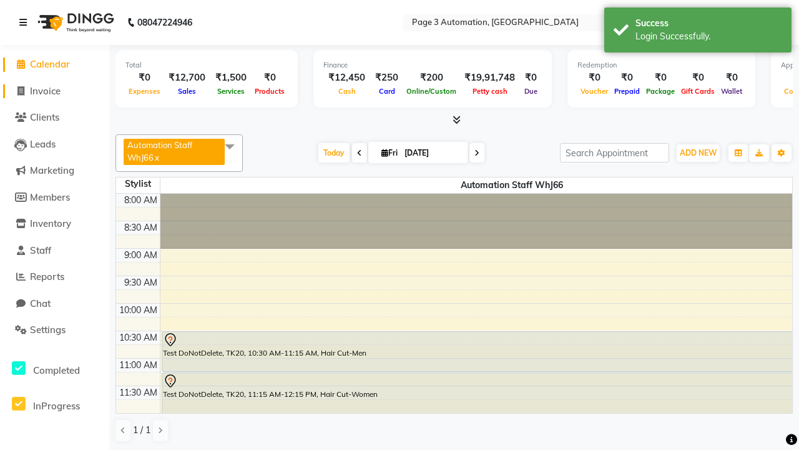  What do you see at coordinates (138, 392) in the screenshot?
I see `div: 11:30 AM` at bounding box center [138, 392].